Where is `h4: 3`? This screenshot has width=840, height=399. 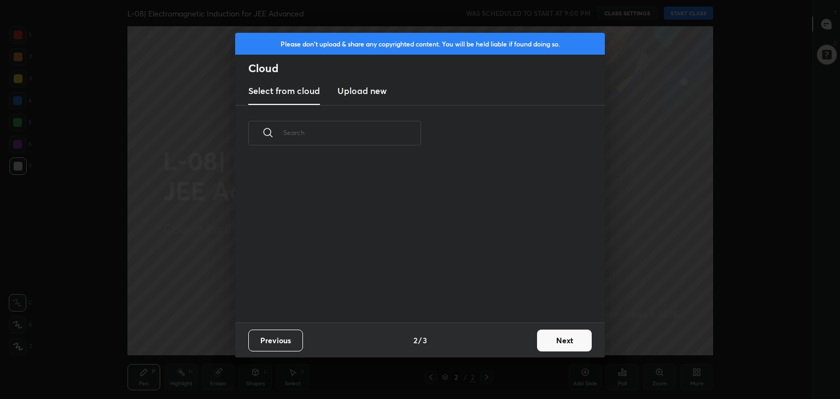
h4: 3 is located at coordinates (425, 340).